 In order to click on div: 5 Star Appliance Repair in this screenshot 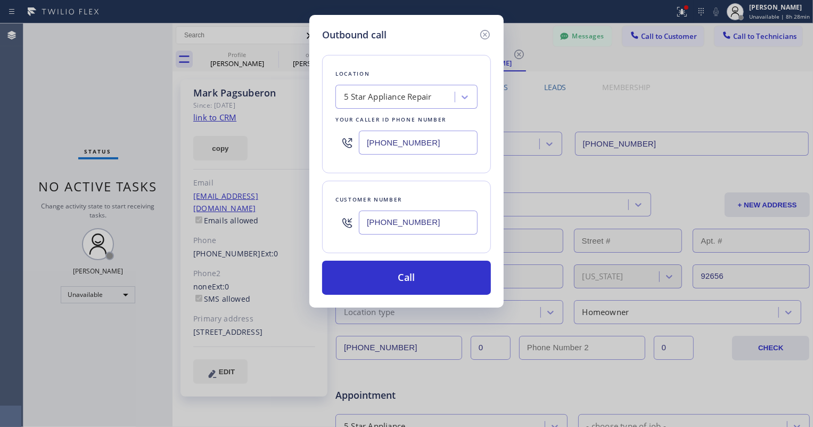, I will do `click(388, 97)`.